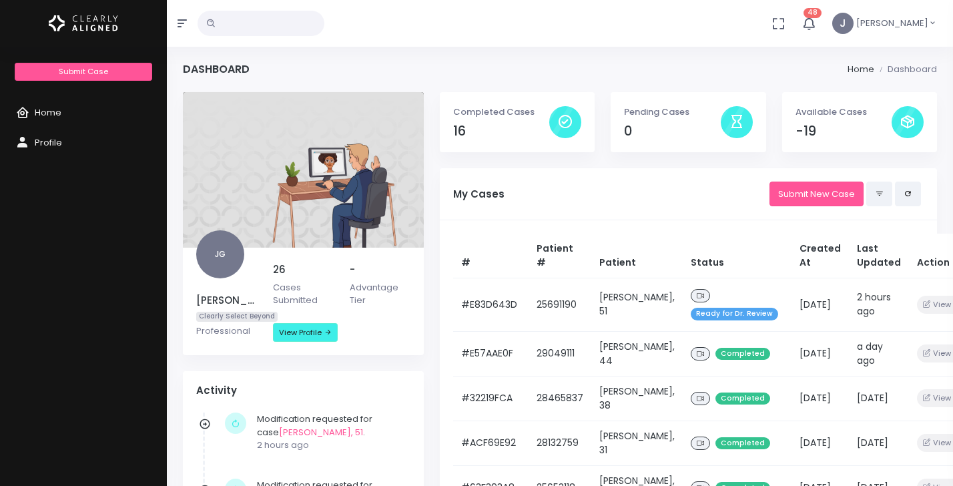  What do you see at coordinates (560, 442) in the screenshot?
I see `td: 28132759` at bounding box center [560, 442].